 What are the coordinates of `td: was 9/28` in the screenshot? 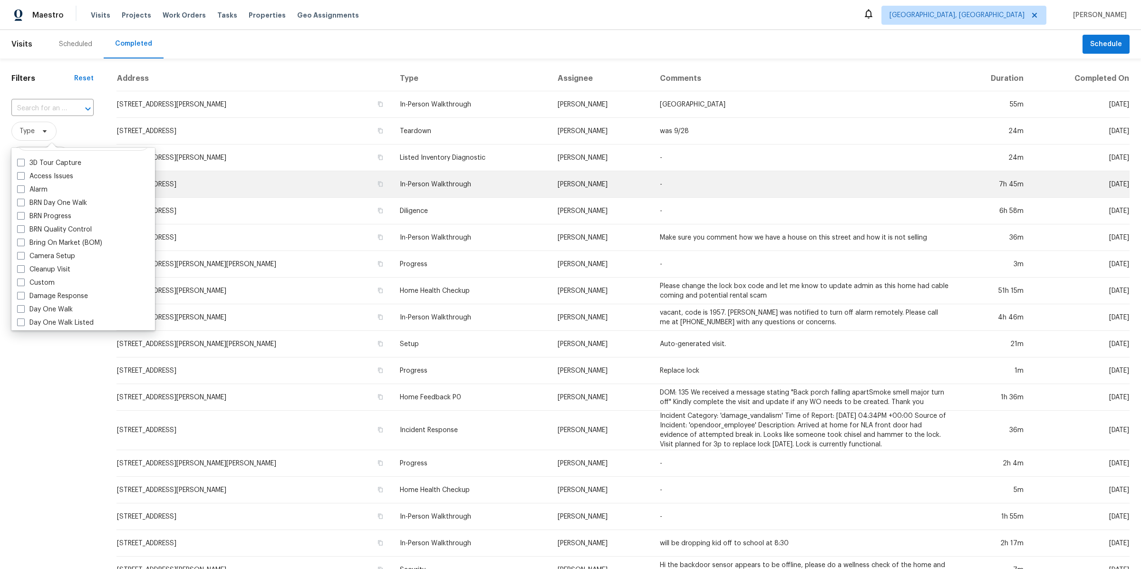 It's located at (804, 131).